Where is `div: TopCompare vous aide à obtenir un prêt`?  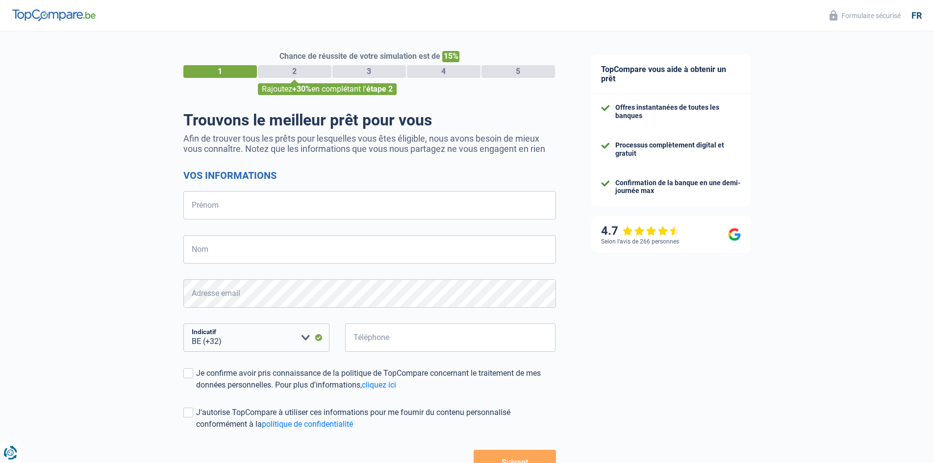 div: TopCompare vous aide à obtenir un prêt is located at coordinates (671, 74).